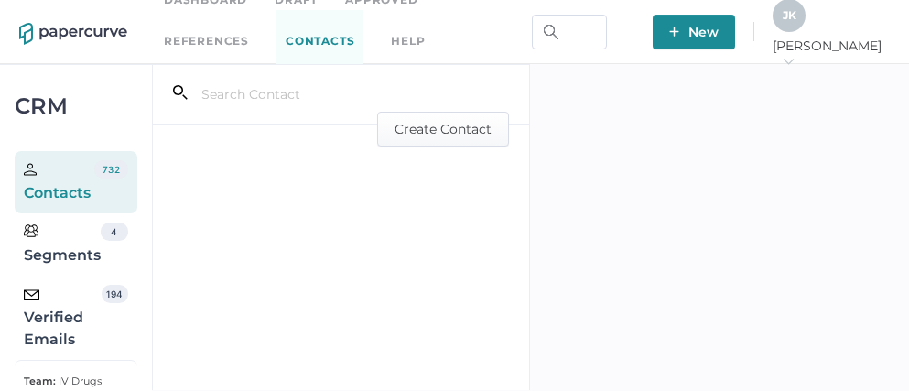  Describe the element at coordinates (31, 231) in the screenshot. I see `img: segments.b9481e3d.svg` at that location.